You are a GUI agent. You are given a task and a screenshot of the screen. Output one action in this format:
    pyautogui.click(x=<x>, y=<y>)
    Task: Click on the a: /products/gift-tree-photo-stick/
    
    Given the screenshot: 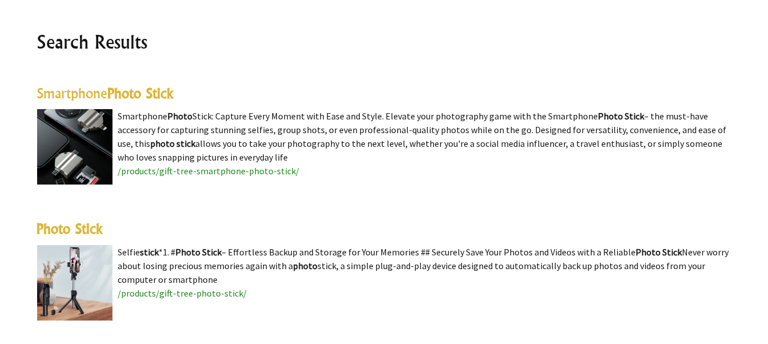 What is the action you would take?
    pyautogui.click(x=183, y=293)
    